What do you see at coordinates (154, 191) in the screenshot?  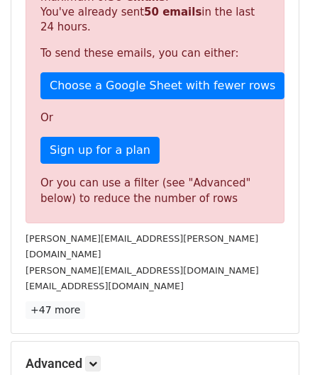 I see `div: Or you can use a filter (see "Advanced" below) to reduce the number of rows` at bounding box center [154, 191].